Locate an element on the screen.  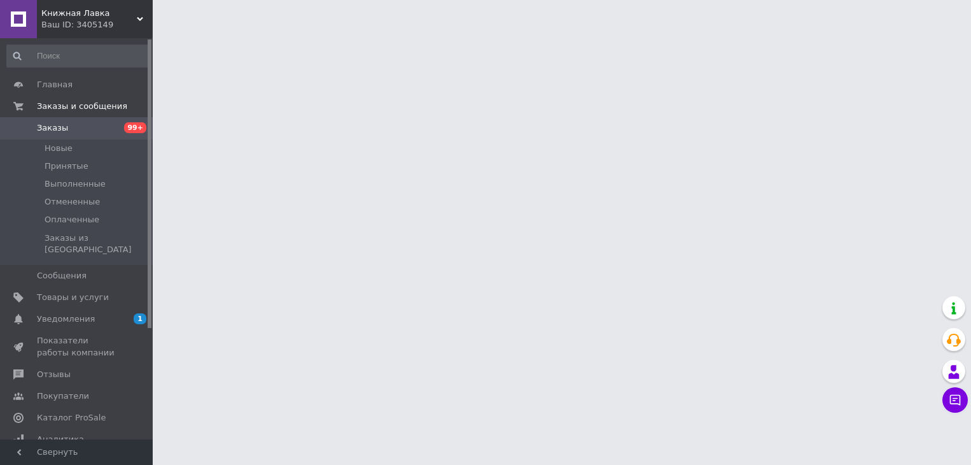
span: Выполненные is located at coordinates (75, 184).